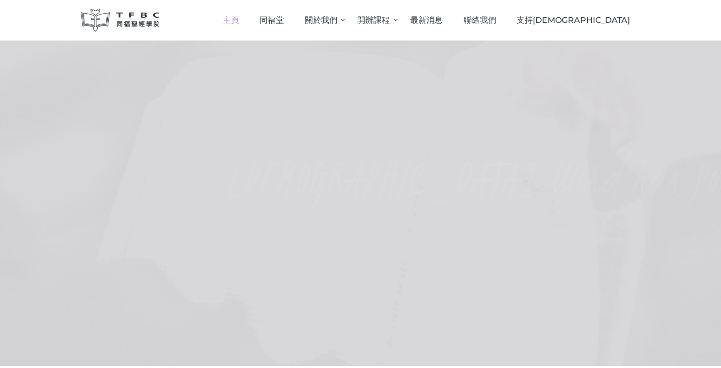  I want to click on a: 開辦課程, so click(373, 20).